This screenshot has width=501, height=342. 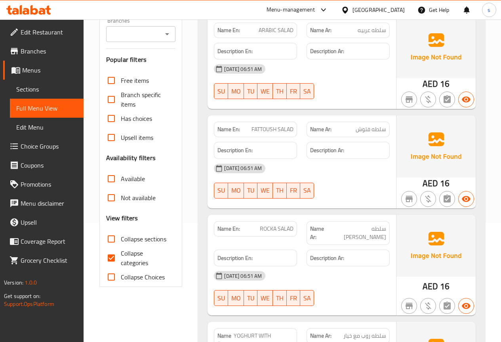 I want to click on a: Support.OpsPlatform, so click(x=29, y=304).